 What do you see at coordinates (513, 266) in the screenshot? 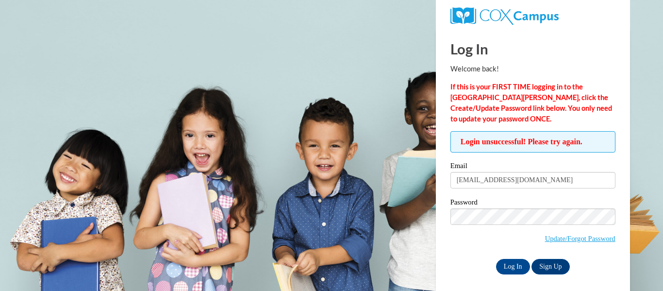
I see `input: Log In` at bounding box center [513, 266].